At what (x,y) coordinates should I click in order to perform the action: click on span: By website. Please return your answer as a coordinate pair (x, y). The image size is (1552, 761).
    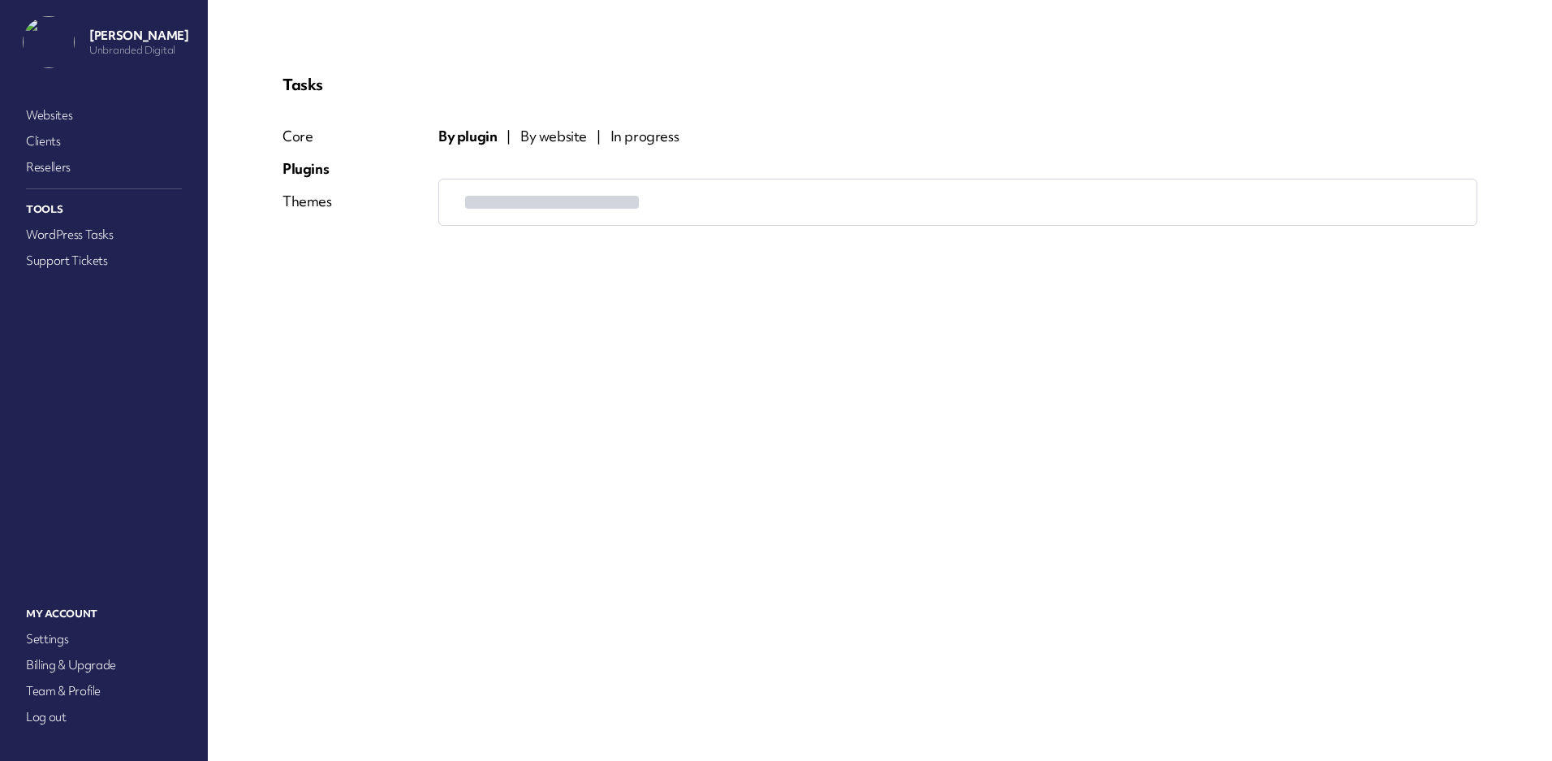
    Looking at the image, I should click on (554, 136).